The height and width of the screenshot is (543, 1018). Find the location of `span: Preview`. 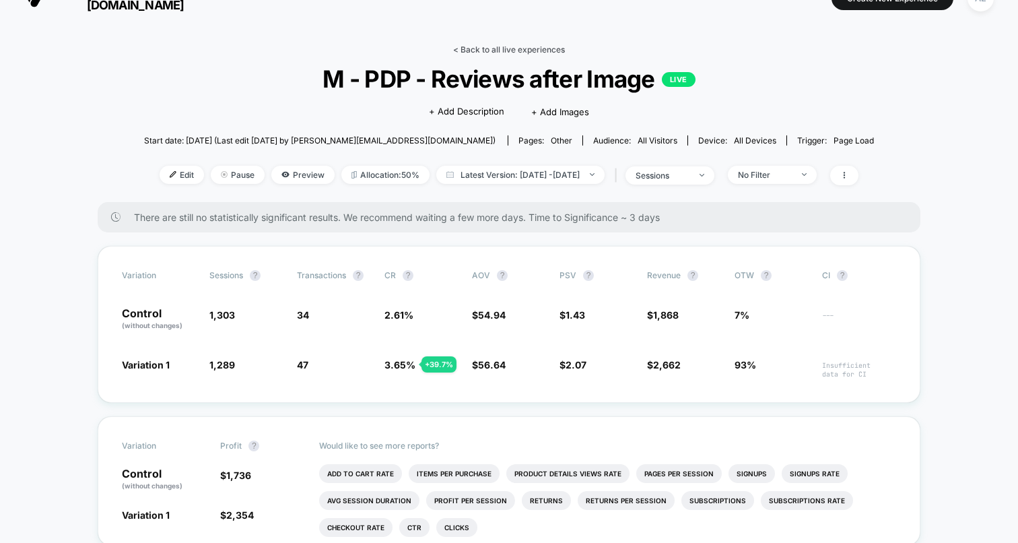

span: Preview is located at coordinates (303, 174).